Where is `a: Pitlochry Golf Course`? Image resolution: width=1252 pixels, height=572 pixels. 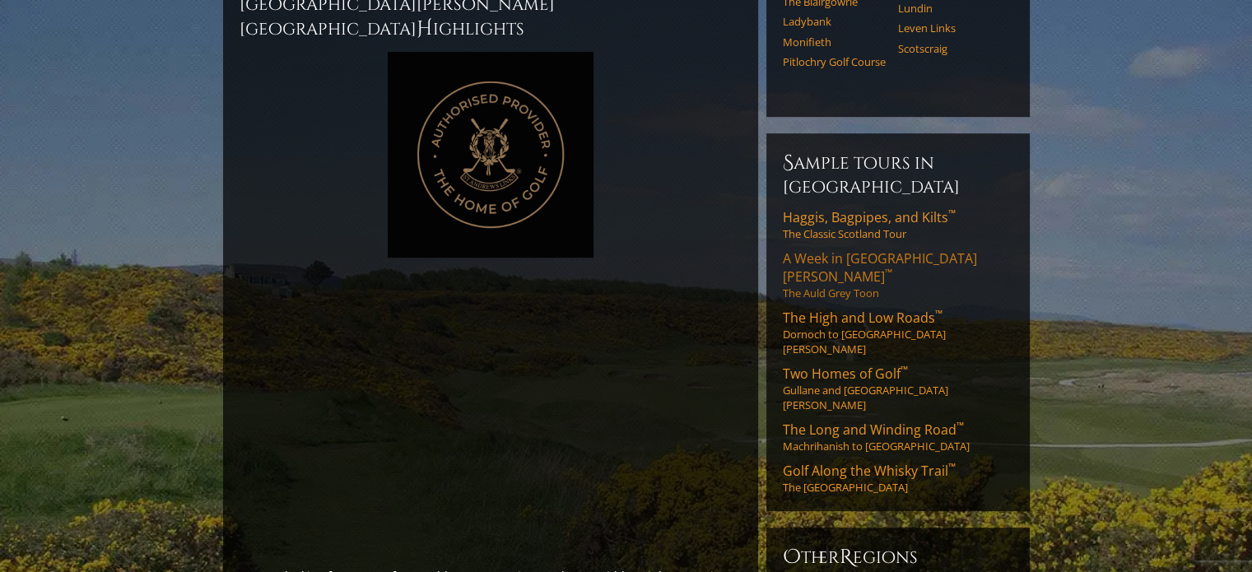 a: Pitlochry Golf Course is located at coordinates (835, 62).